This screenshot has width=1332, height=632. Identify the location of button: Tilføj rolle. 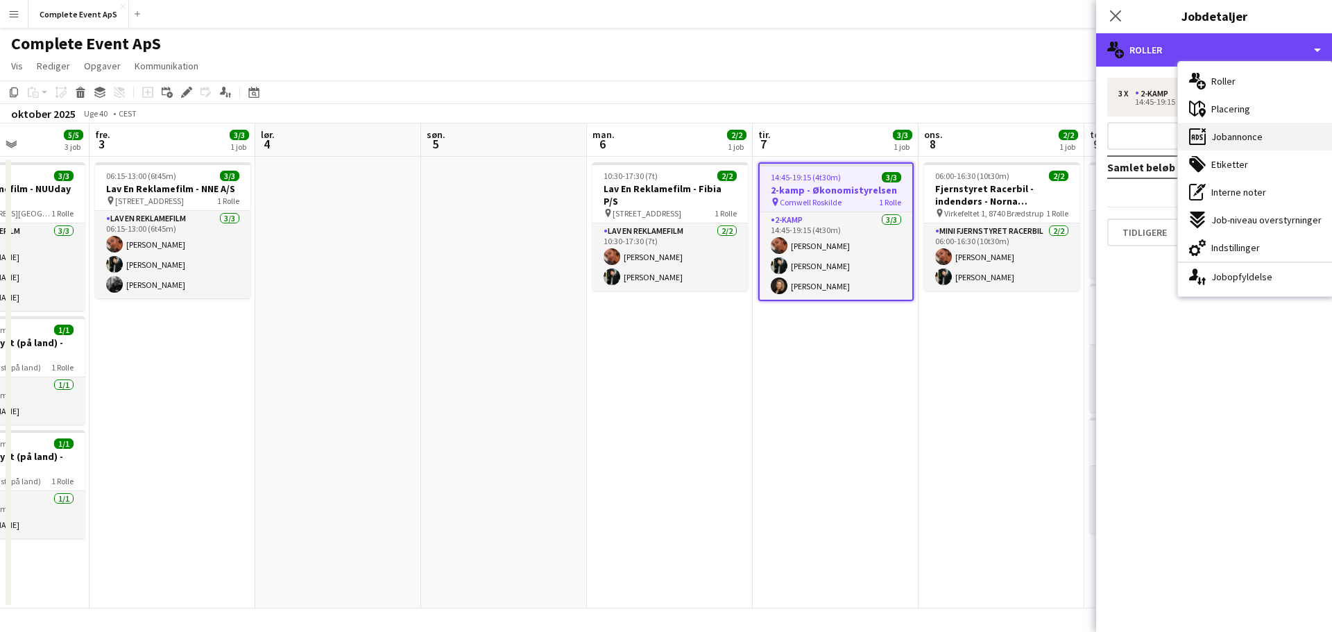
(1214, 136).